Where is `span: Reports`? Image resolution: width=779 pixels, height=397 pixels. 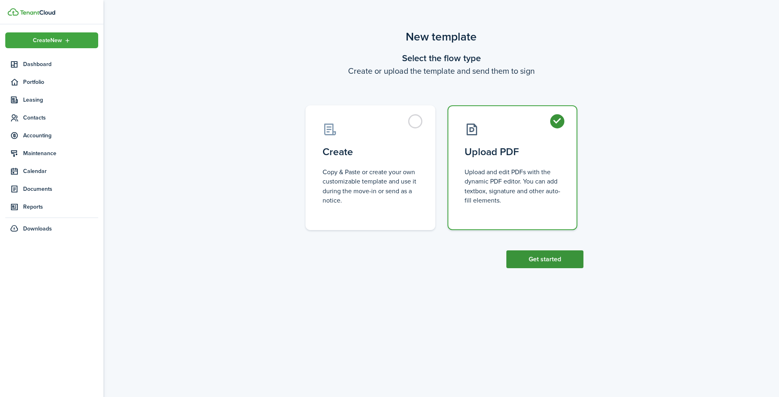
span: Reports is located at coordinates (60, 207).